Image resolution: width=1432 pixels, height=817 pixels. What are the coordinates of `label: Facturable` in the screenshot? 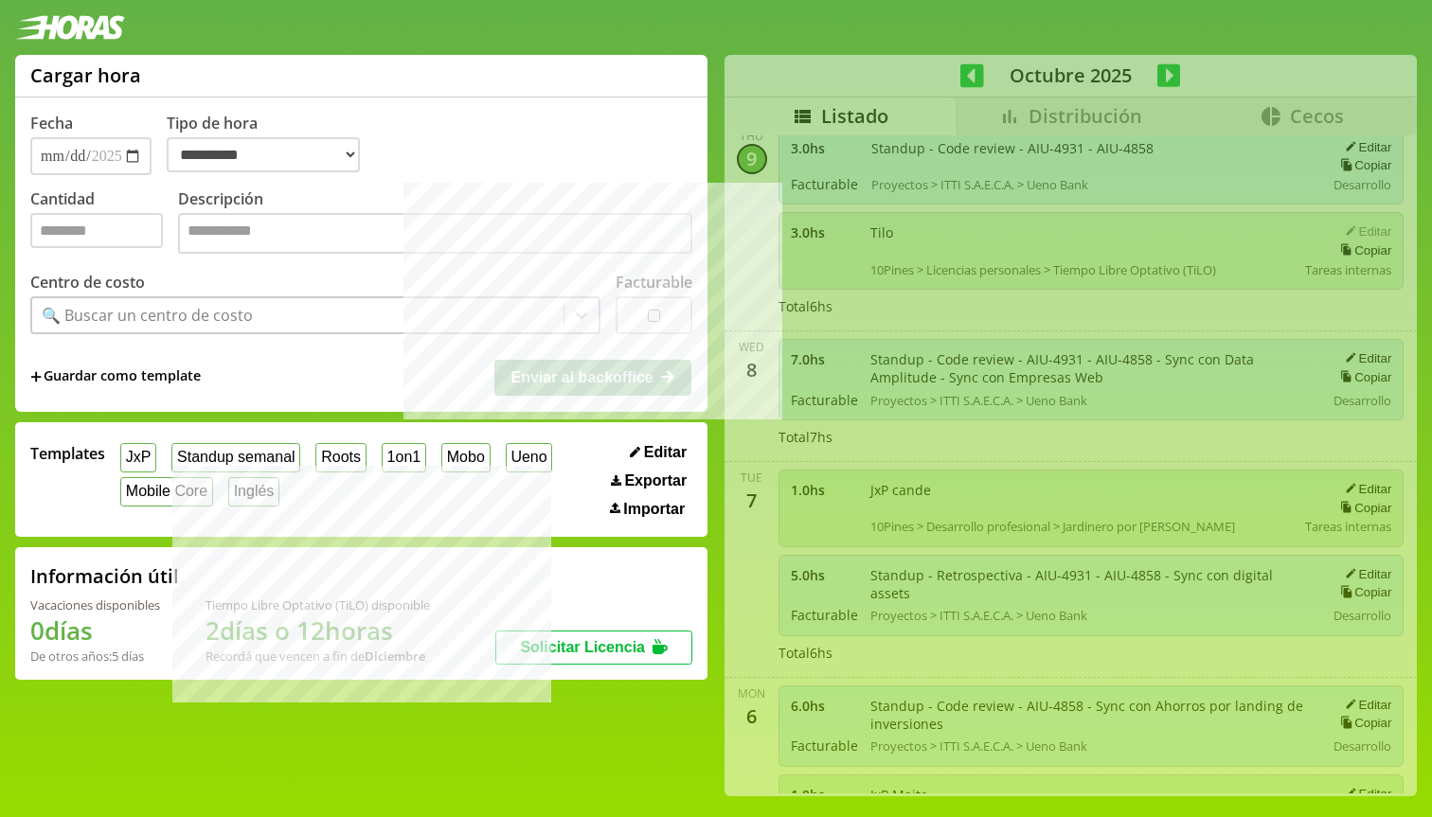 It's located at (653, 282).